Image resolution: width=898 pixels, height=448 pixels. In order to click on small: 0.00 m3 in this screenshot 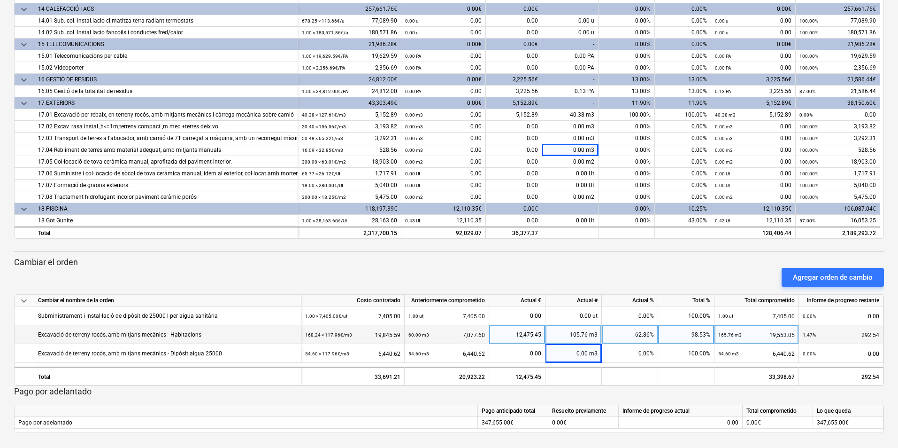, I will do `click(414, 126)`.